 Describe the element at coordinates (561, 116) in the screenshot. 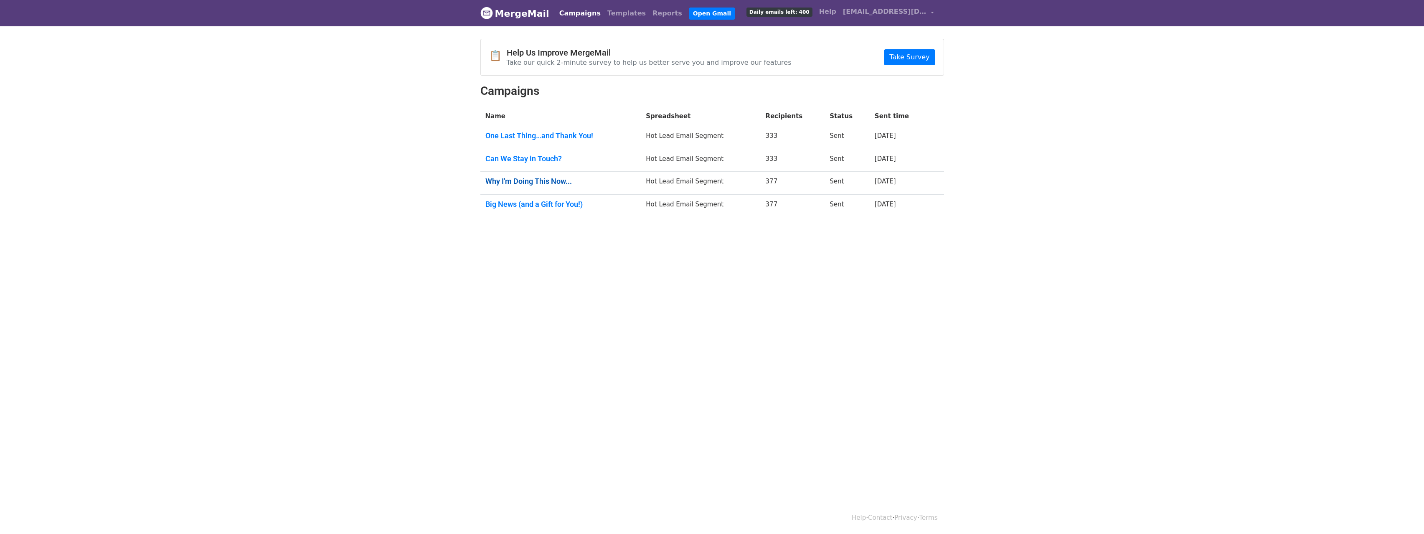

I see `th: Name` at that location.